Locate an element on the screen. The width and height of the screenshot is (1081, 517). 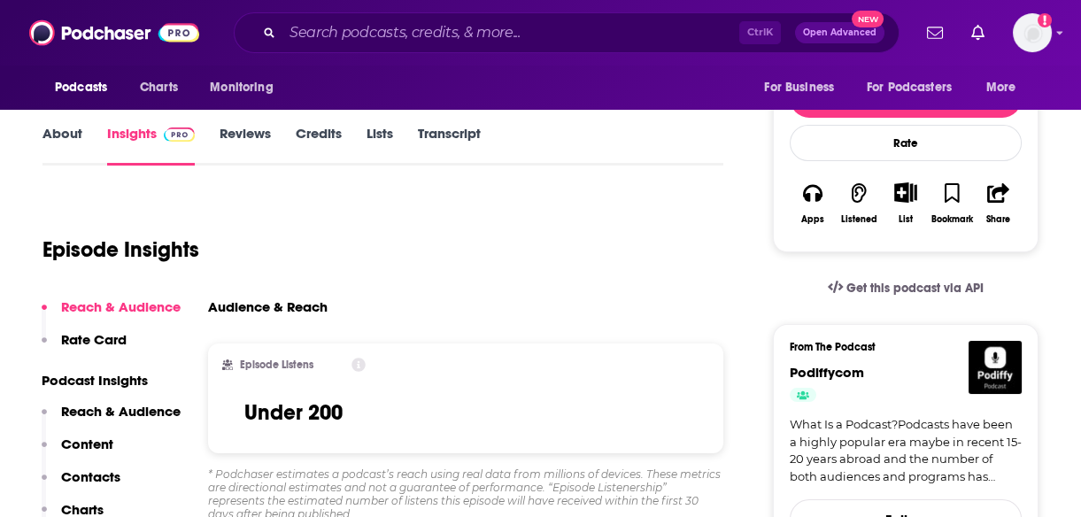
a: Reviews is located at coordinates (245, 145).